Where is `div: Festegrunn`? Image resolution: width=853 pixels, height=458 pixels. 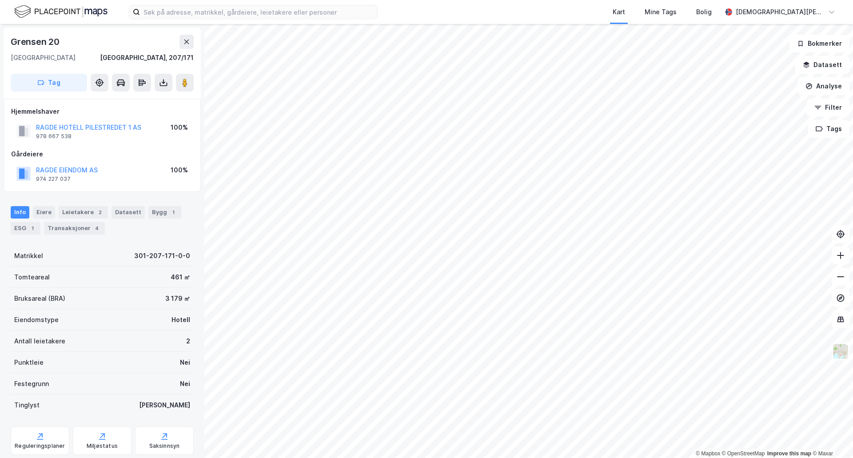
div: Festegrunn is located at coordinates (32, 384).